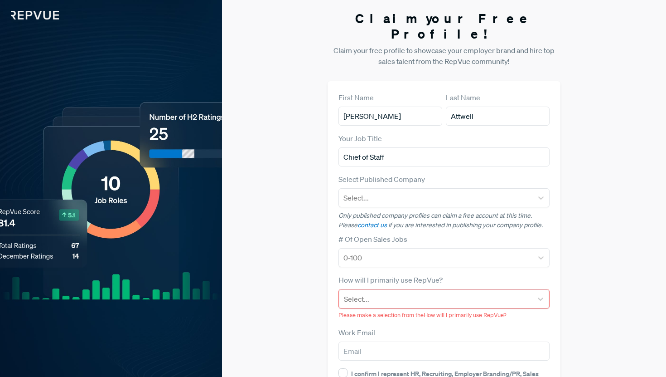 Image resolution: width=666 pixels, height=377 pixels. I want to click on label: Select Published Company, so click(382, 179).